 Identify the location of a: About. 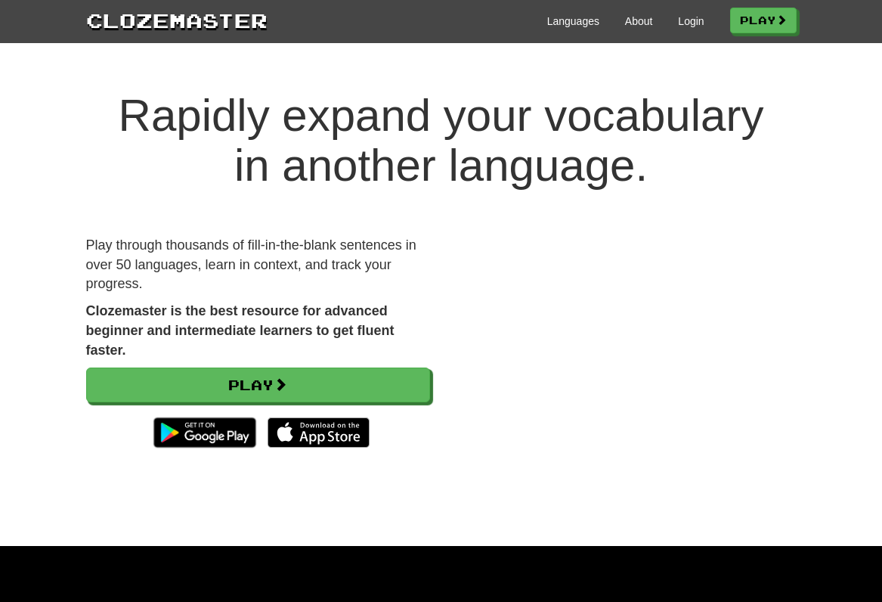
(639, 21).